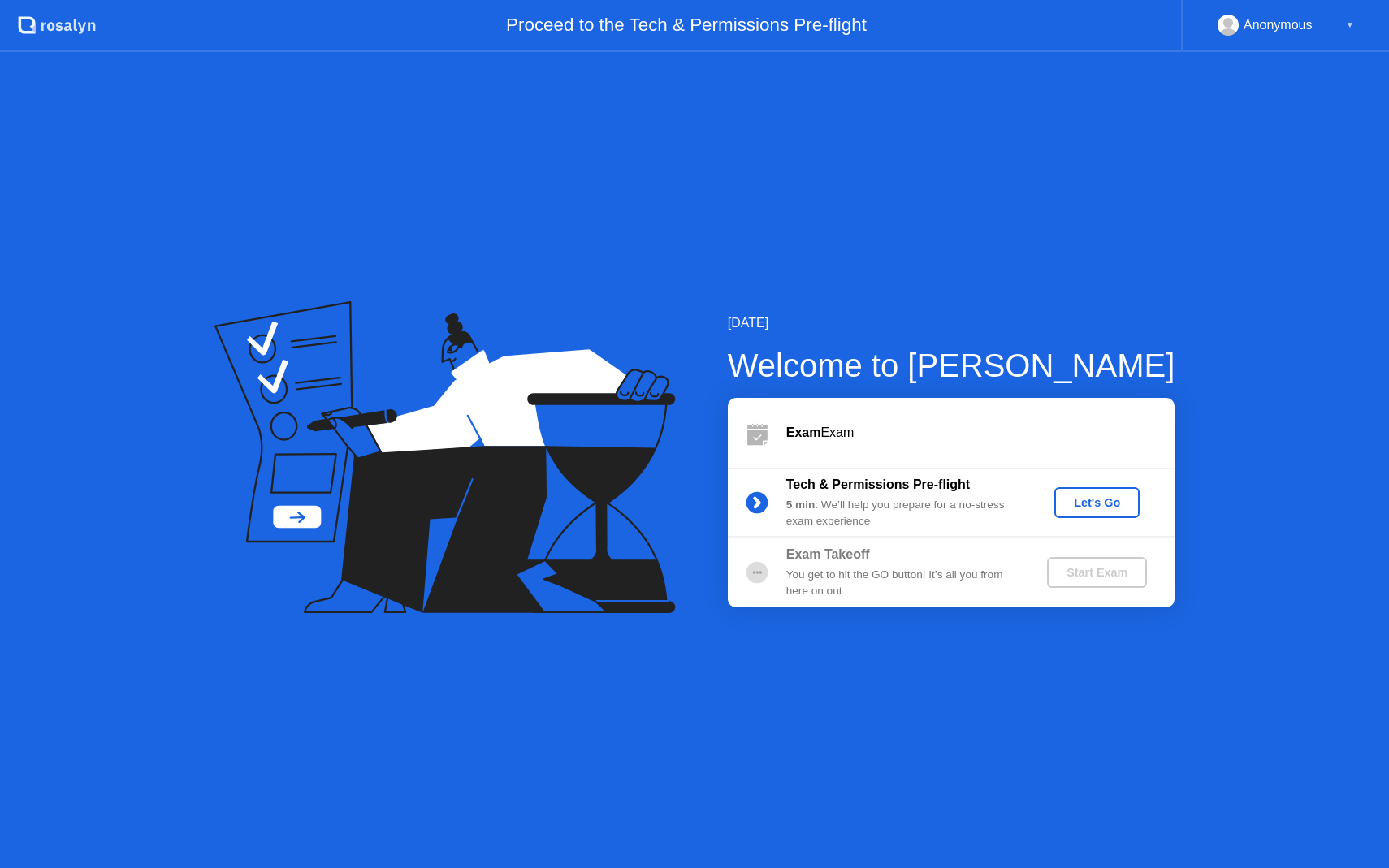 Image resolution: width=1389 pixels, height=868 pixels. What do you see at coordinates (1097, 503) in the screenshot?
I see `div: Let's Go` at bounding box center [1097, 503].